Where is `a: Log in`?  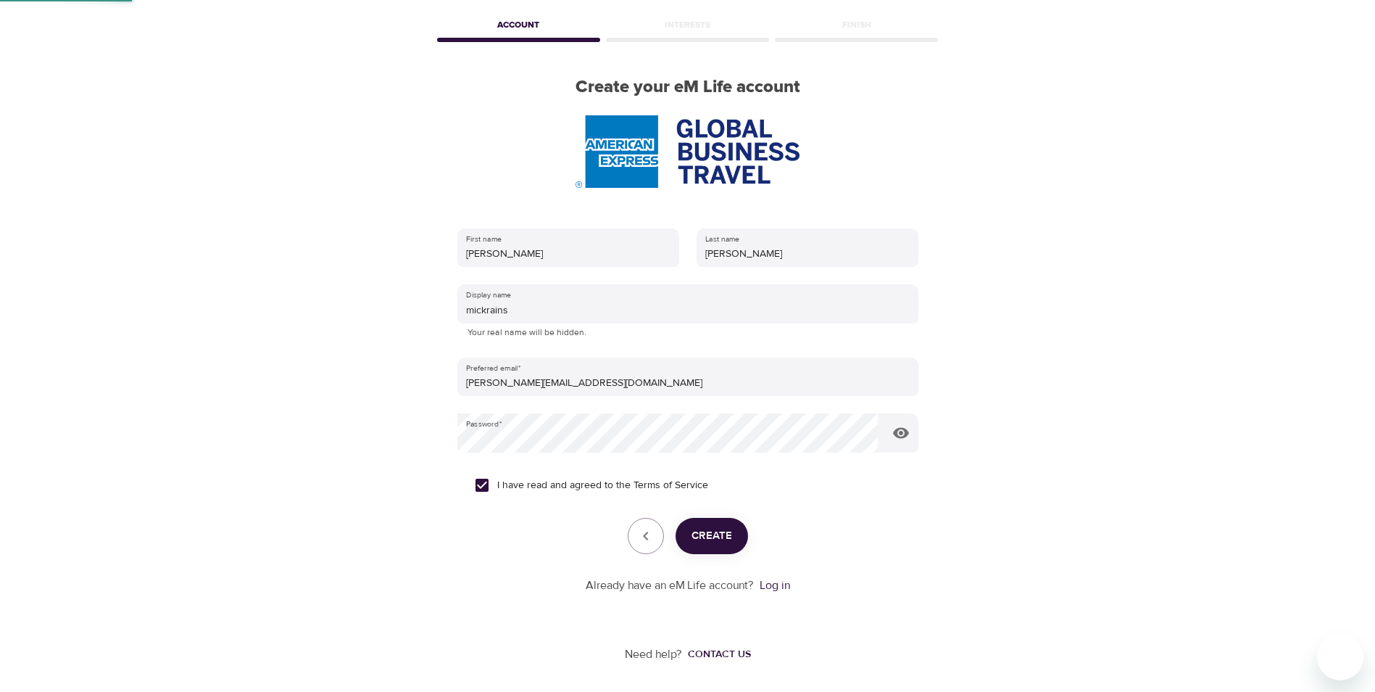 a: Log in is located at coordinates (775, 585).